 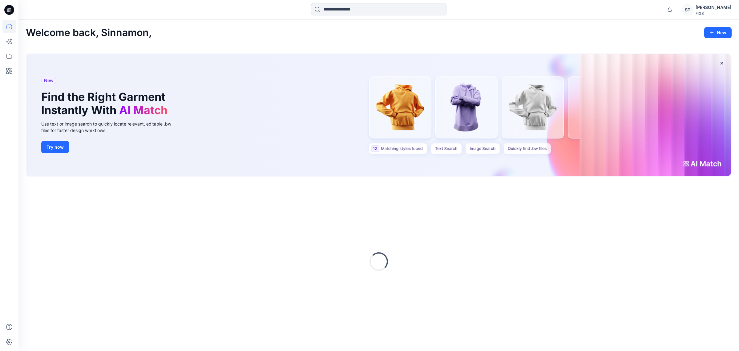 What do you see at coordinates (55, 147) in the screenshot?
I see `button: Try now` at bounding box center [55, 147].